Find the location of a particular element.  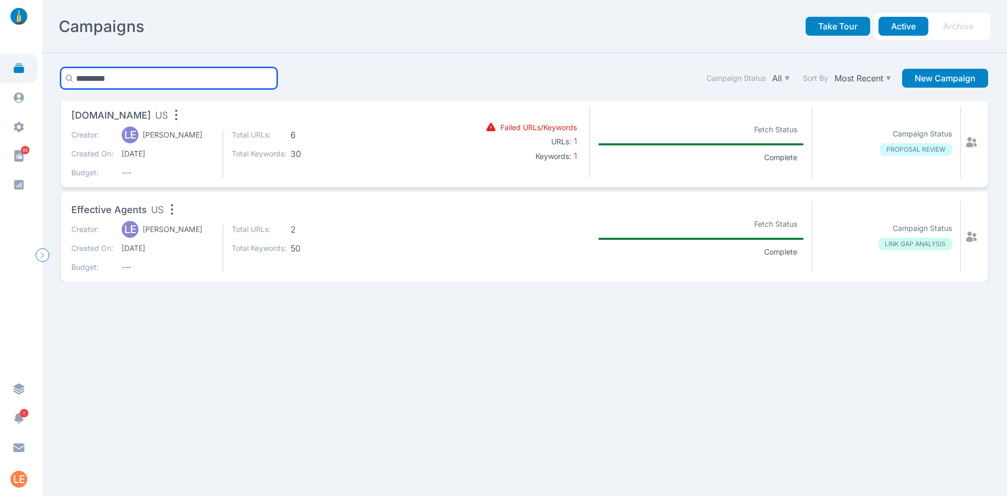

p: LINK GAP ANALYSIS is located at coordinates (915, 244).